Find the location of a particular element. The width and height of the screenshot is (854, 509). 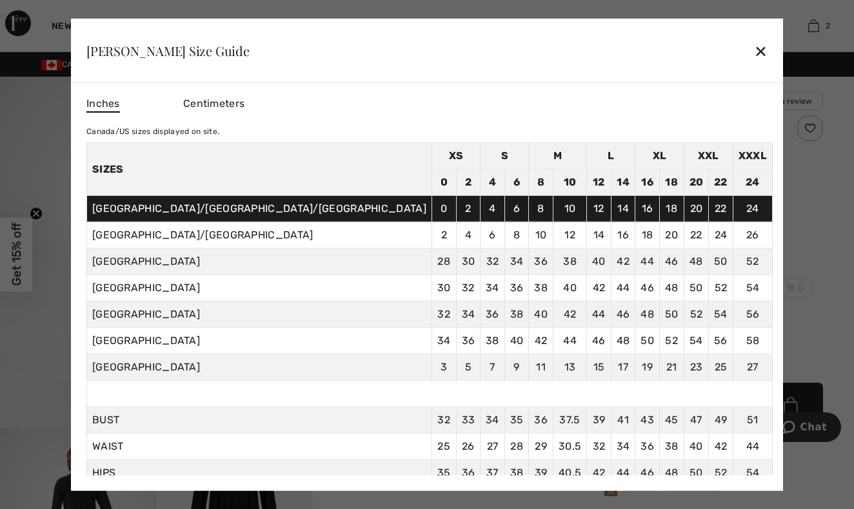

span: 51 is located at coordinates (753, 420).